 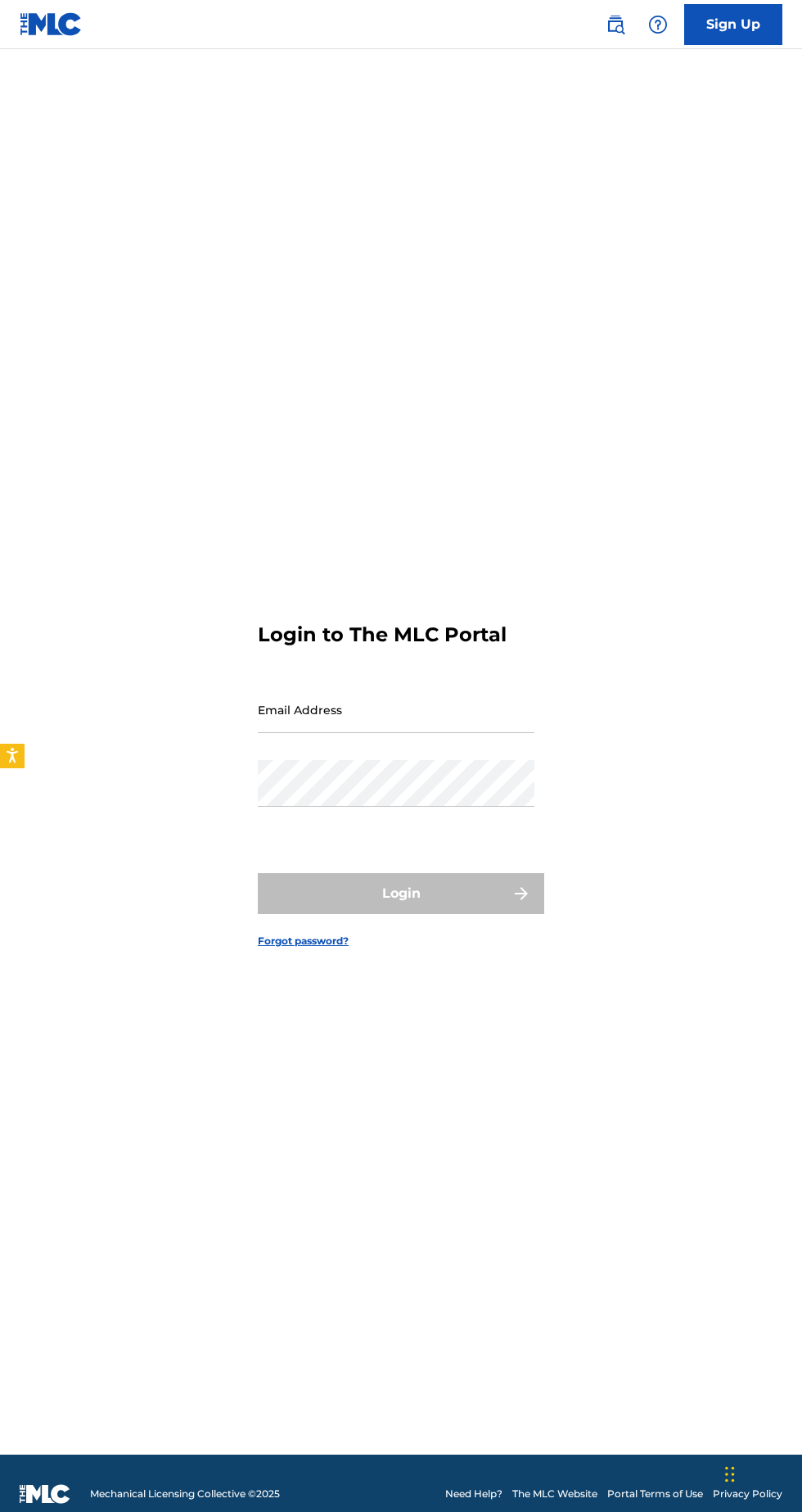 What do you see at coordinates (474, 1494) in the screenshot?
I see `a: Need Help?` at bounding box center [474, 1494].